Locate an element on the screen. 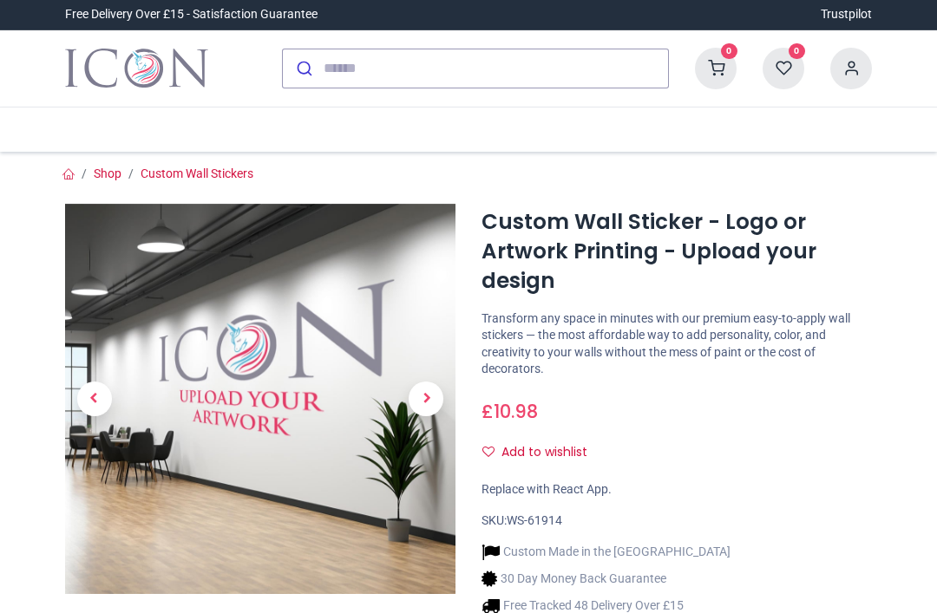 Image resolution: width=937 pixels, height=613 pixels. a: Trustpilot is located at coordinates (846, 15).